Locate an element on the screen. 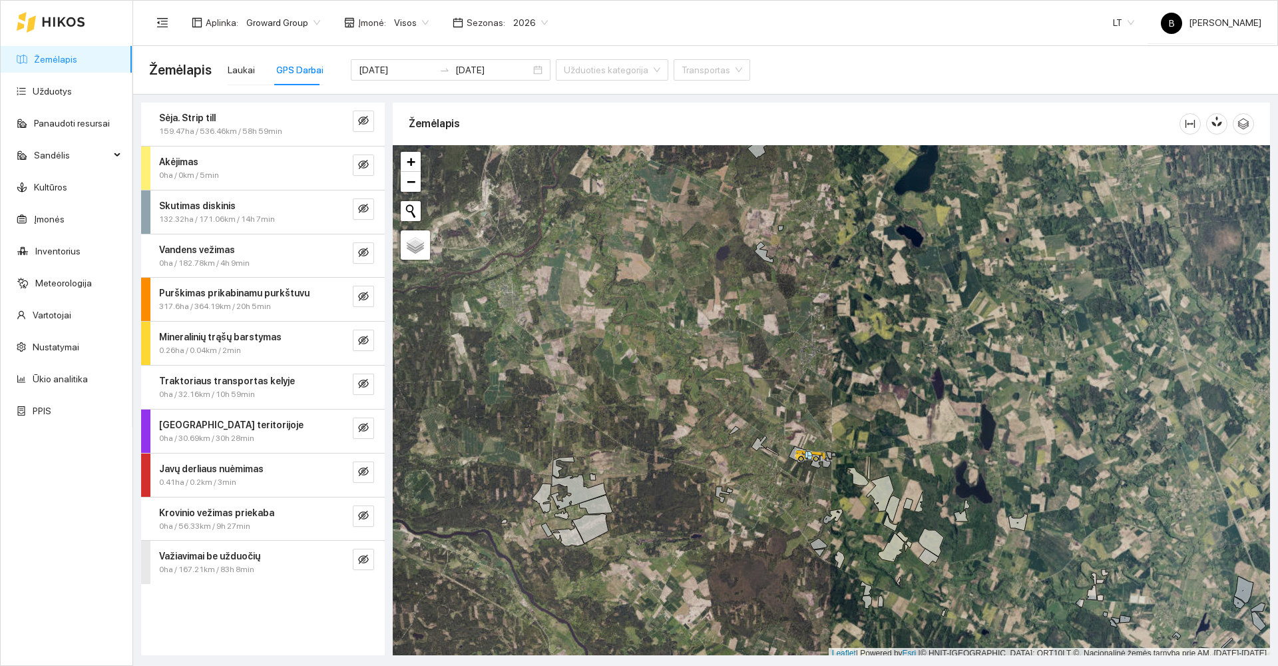  div: Žemėlapis is located at coordinates (794, 123).